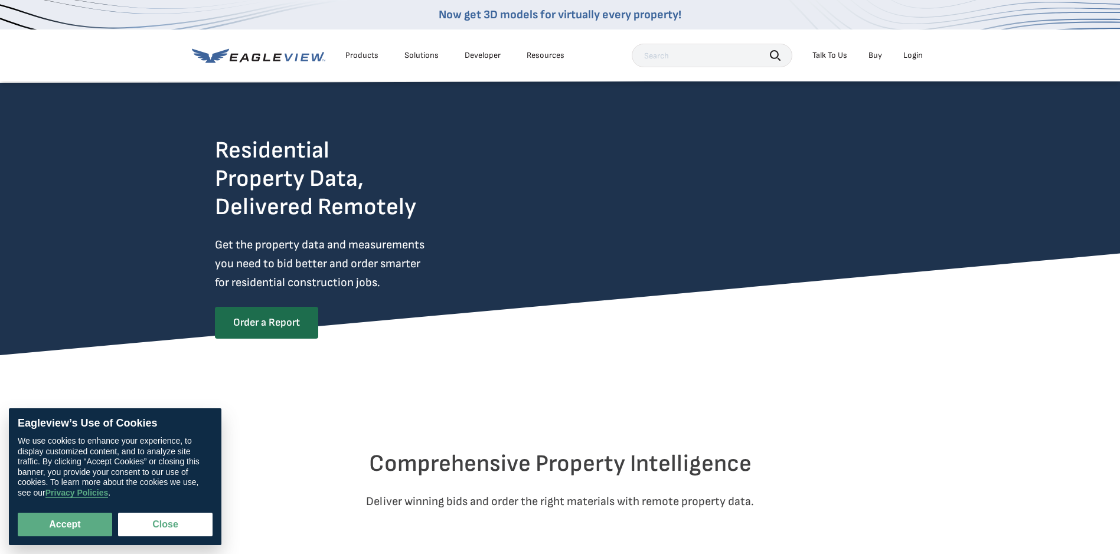 This screenshot has height=554, width=1120. I want to click on div: Eagleview’s Use of Cookies, so click(115, 424).